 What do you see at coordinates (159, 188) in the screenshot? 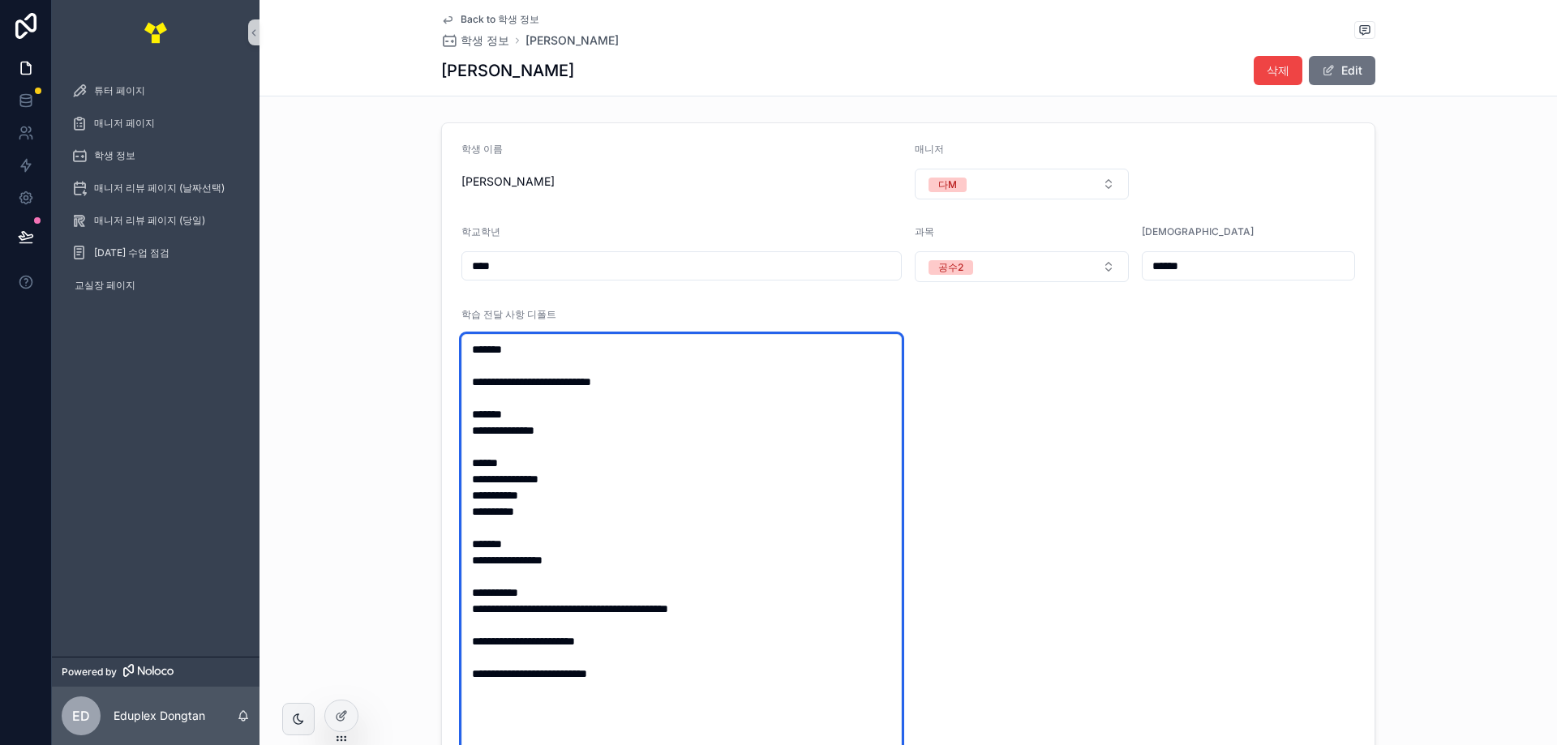
I see `span: 매니저 리뷰 페이지 (날짜선택)` at bounding box center [159, 188].